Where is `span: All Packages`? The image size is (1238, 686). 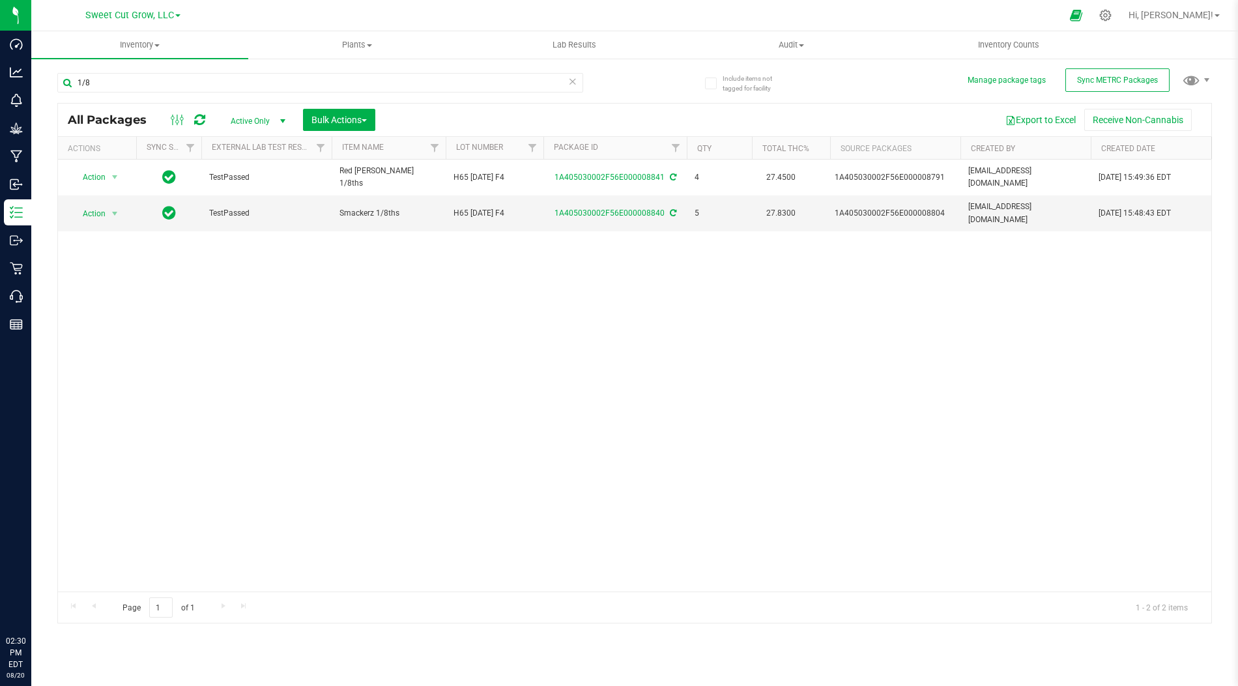 span: All Packages is located at coordinates (113, 120).